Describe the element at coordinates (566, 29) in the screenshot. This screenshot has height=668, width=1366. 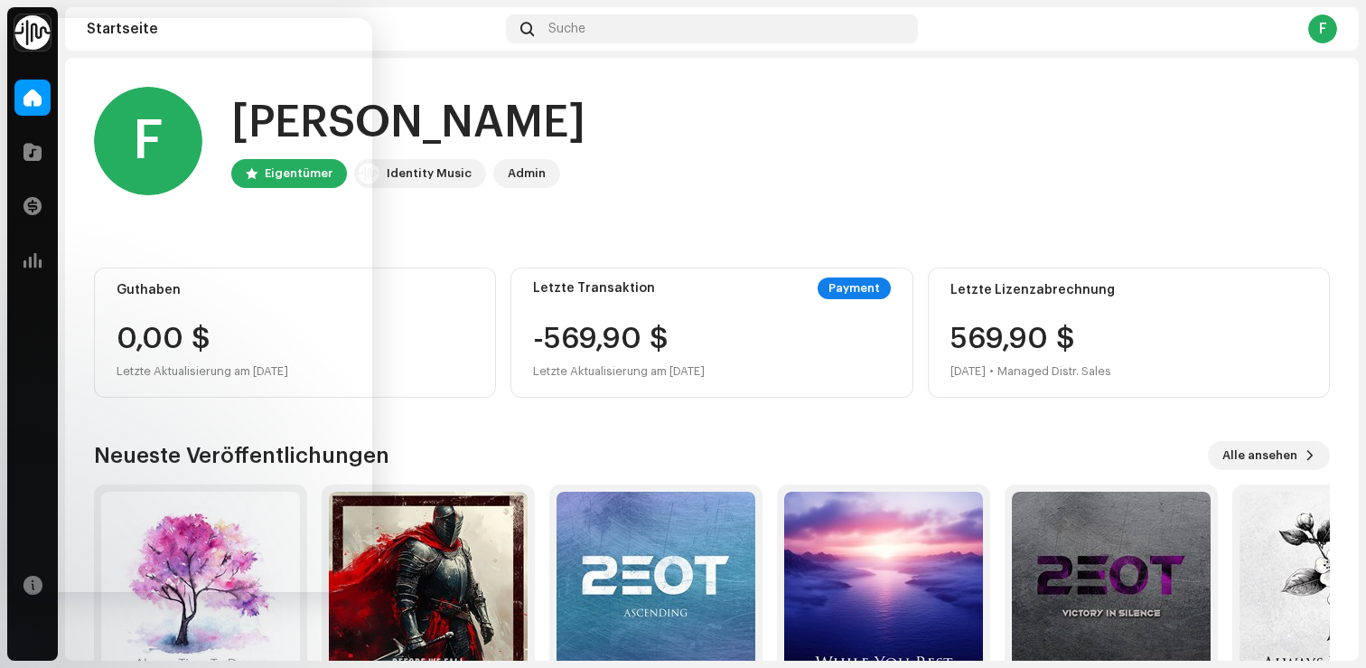
I see `span: Suche` at that location.